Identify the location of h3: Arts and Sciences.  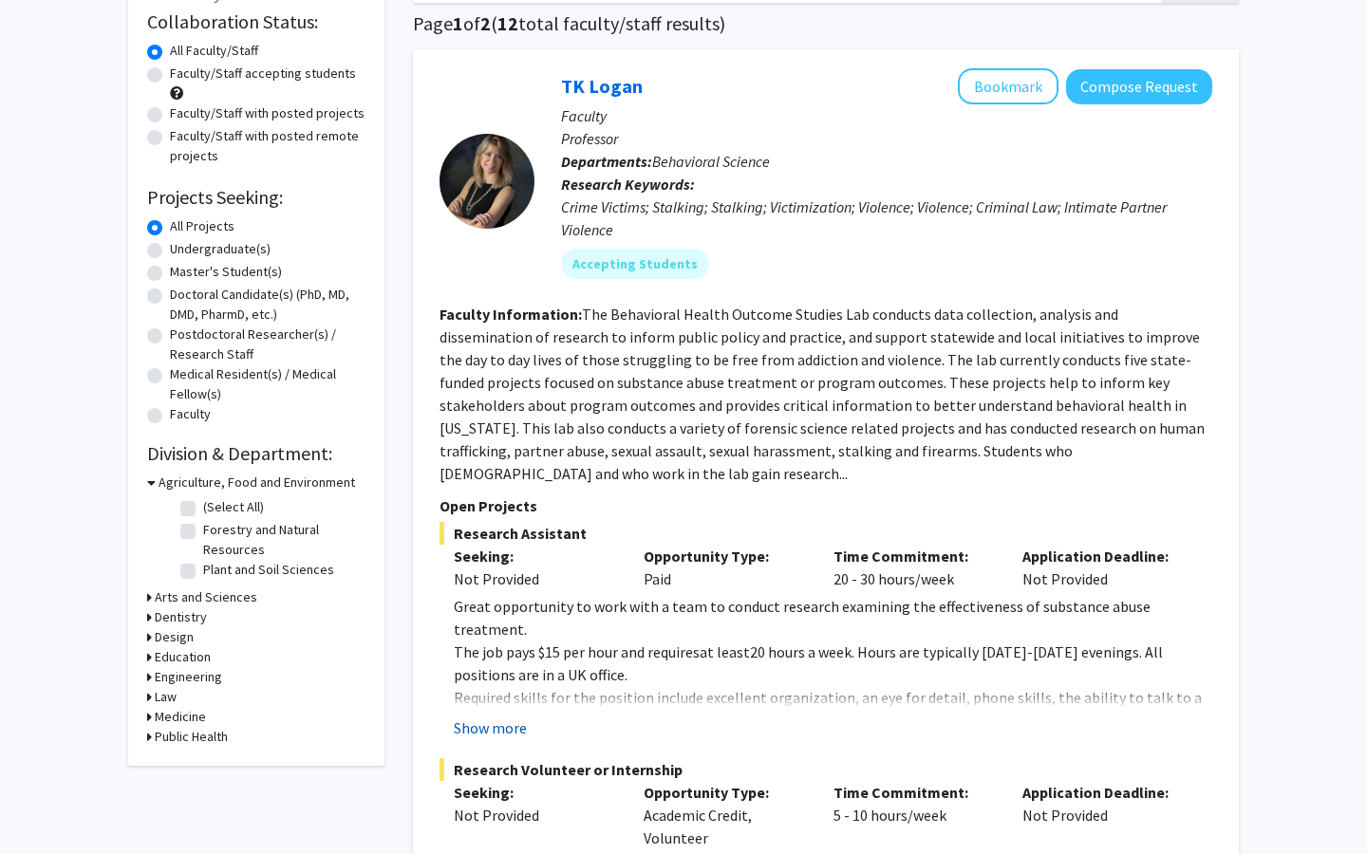
(206, 597).